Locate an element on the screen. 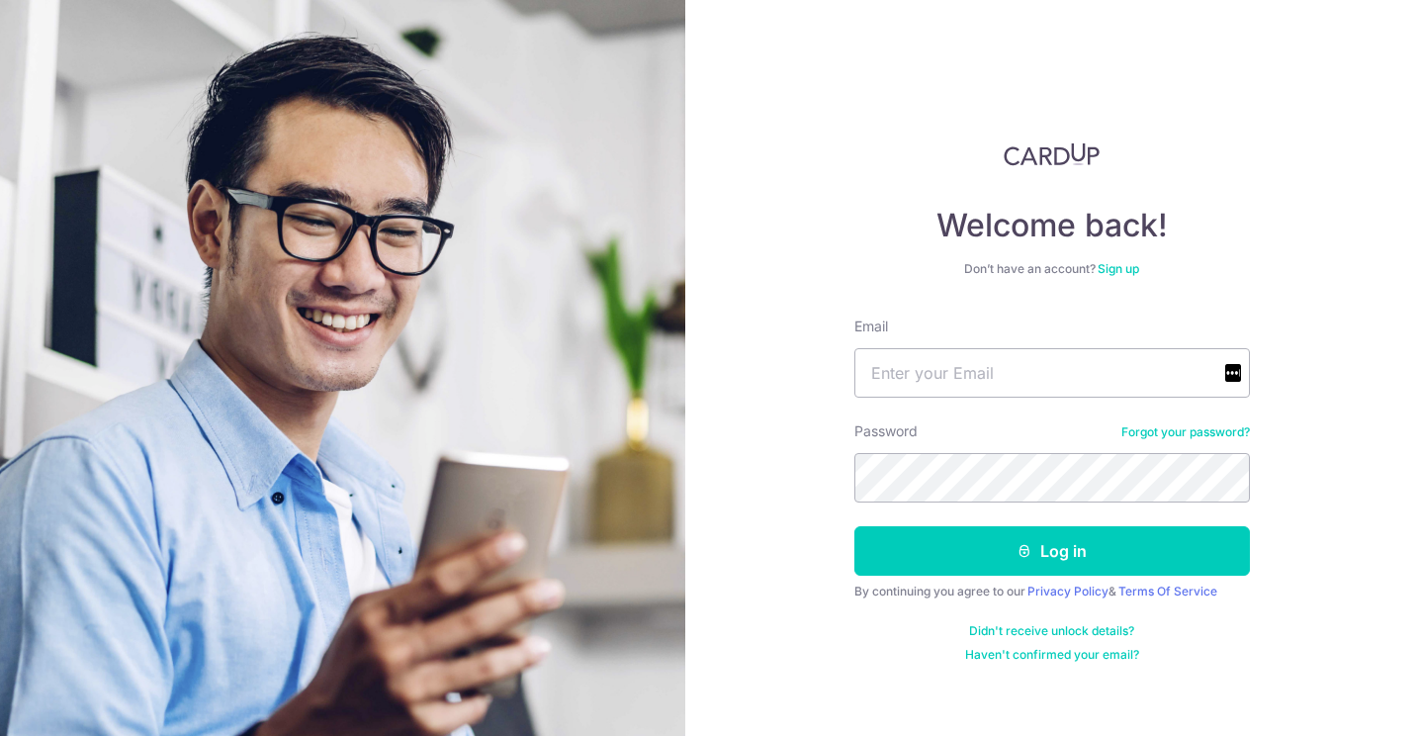 The width and height of the screenshot is (1418, 736). a: Didn't receive unlock details? is located at coordinates (1051, 631).